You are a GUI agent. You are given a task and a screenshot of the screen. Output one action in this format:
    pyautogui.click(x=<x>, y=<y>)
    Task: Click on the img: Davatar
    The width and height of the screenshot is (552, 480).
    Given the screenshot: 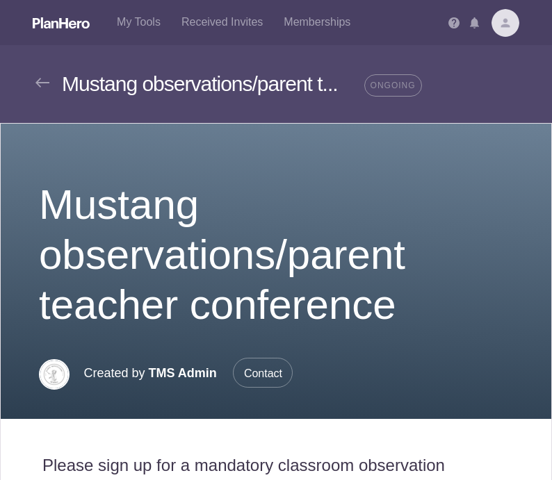 What is the action you would take?
    pyautogui.click(x=505, y=23)
    